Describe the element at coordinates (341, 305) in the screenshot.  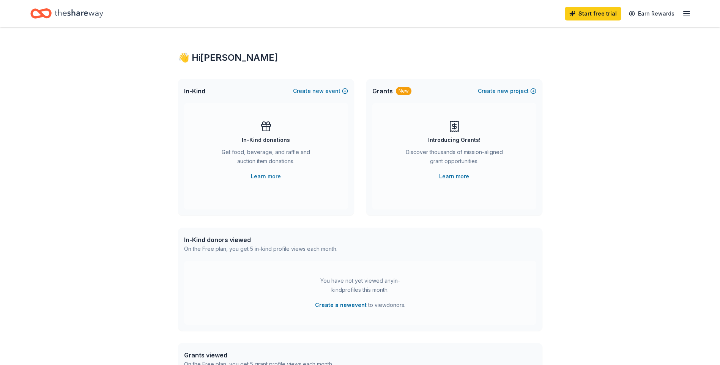
I see `button: Create a newevent` at that location.